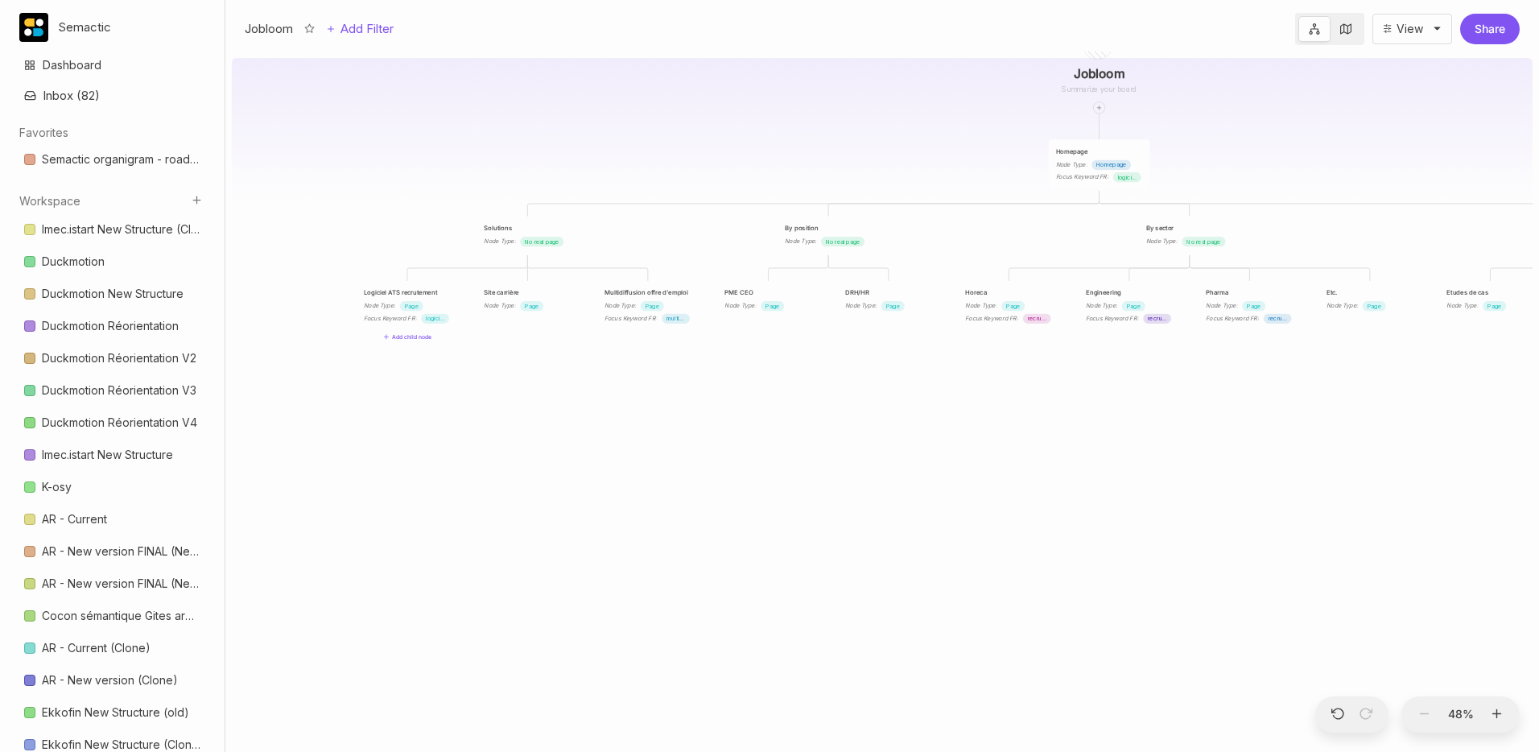 The width and height of the screenshot is (1539, 752). What do you see at coordinates (112, 584) in the screenshot?
I see `a: AR - New version FINAL (Neolith) Clone` at bounding box center [112, 584].